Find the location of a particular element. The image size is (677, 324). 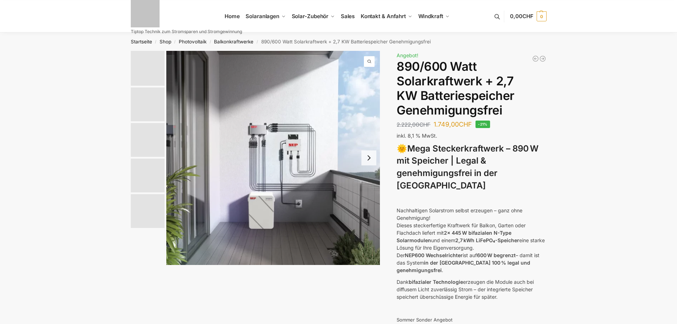

strong: 600 W begrenzt is located at coordinates (496, 255).